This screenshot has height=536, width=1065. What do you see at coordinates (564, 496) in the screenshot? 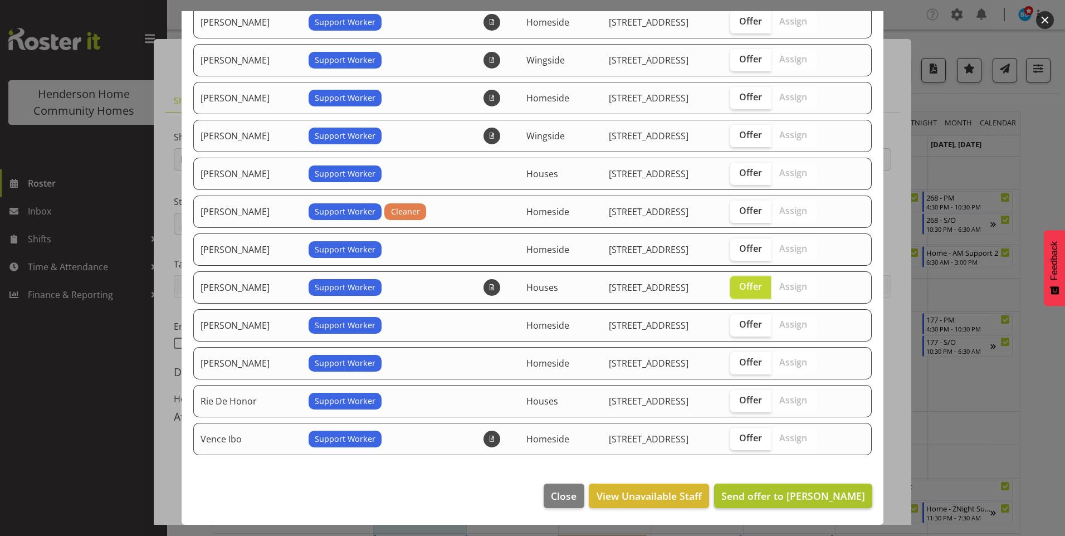
I see `span: Close` at bounding box center [564, 496].